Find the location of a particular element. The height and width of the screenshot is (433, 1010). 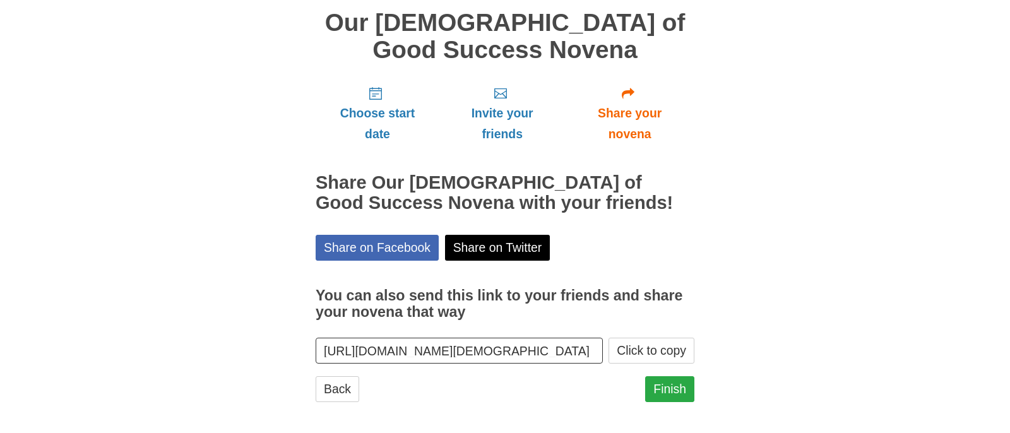

span: Invite your friends is located at coordinates (502, 124).